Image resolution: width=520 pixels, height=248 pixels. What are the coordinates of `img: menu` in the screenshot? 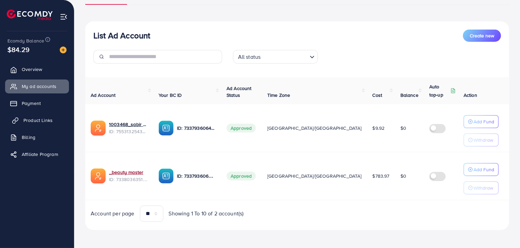 It's located at (63, 17).